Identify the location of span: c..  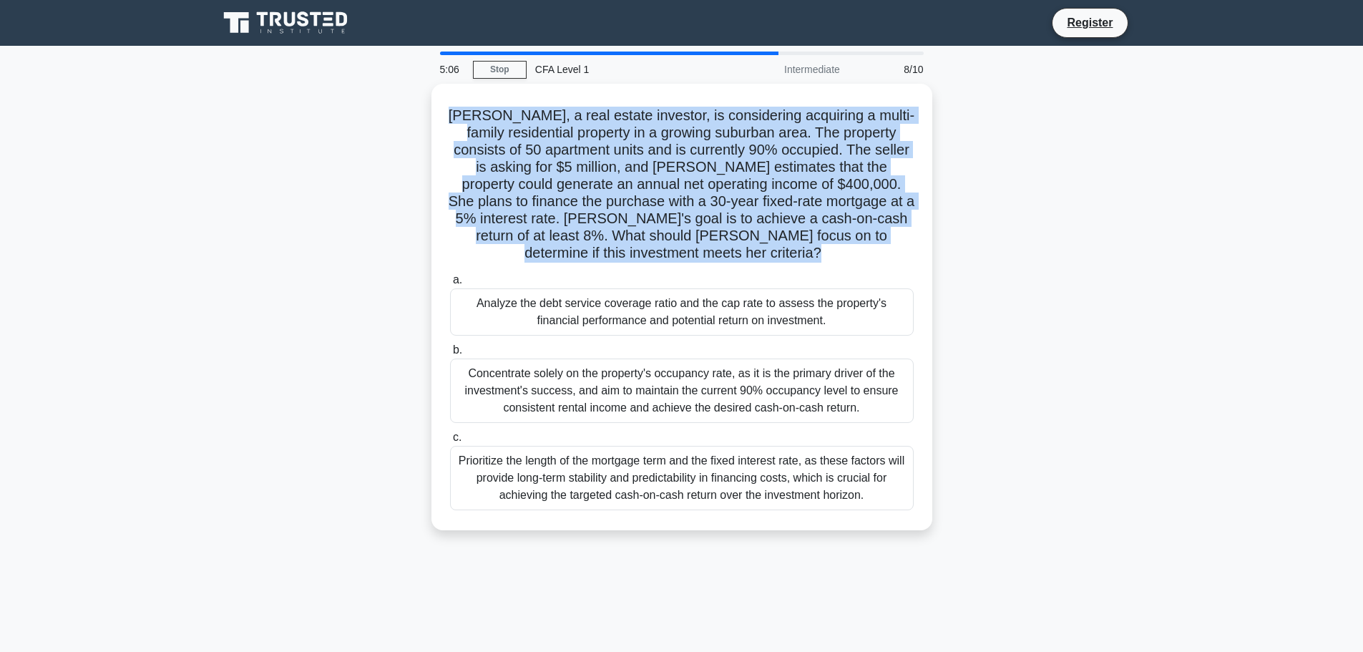
(457, 436).